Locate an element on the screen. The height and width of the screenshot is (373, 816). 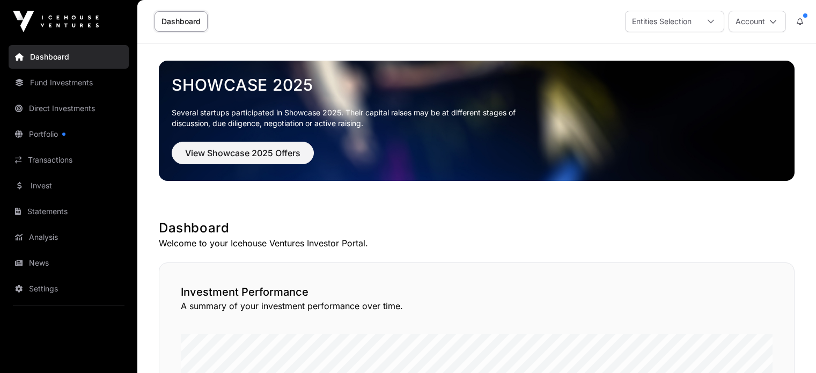
a: View Showcase 2025 Offers is located at coordinates (243, 158).